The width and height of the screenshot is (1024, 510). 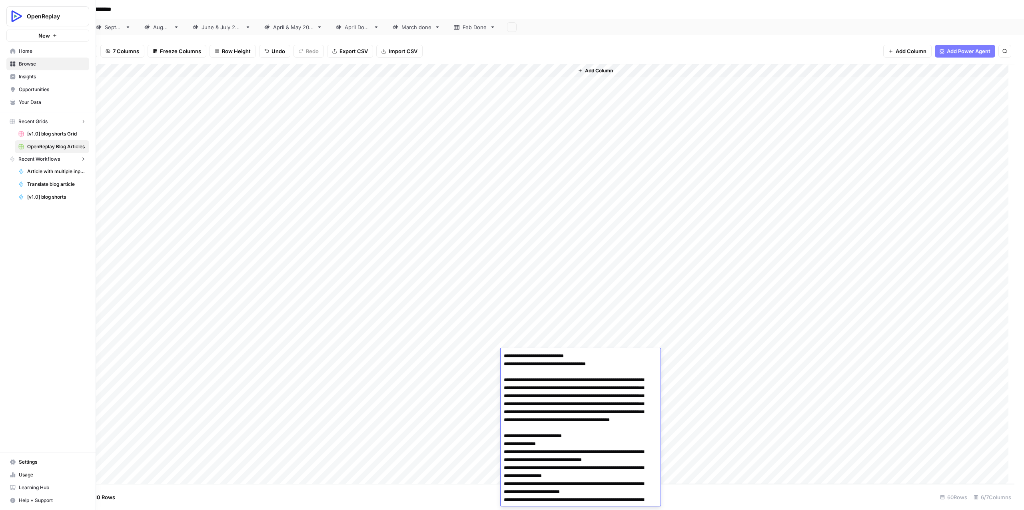 What do you see at coordinates (52, 102) in the screenshot?
I see `span: Your Data` at bounding box center [52, 102].